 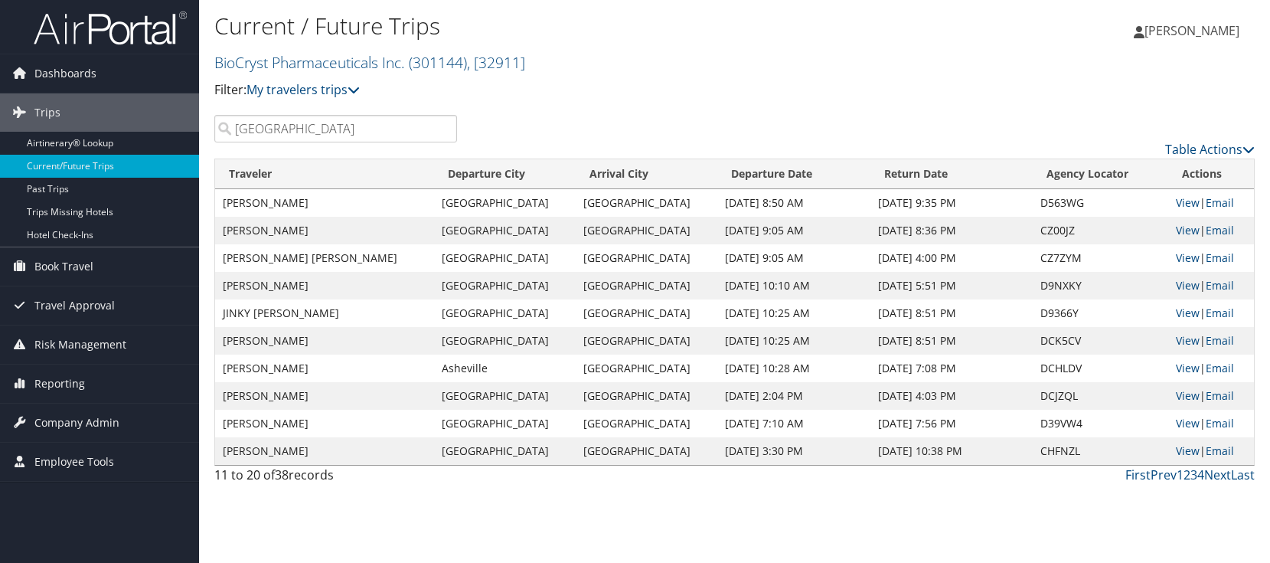 What do you see at coordinates (65, 74) in the screenshot?
I see `span: Dashboards` at bounding box center [65, 74].